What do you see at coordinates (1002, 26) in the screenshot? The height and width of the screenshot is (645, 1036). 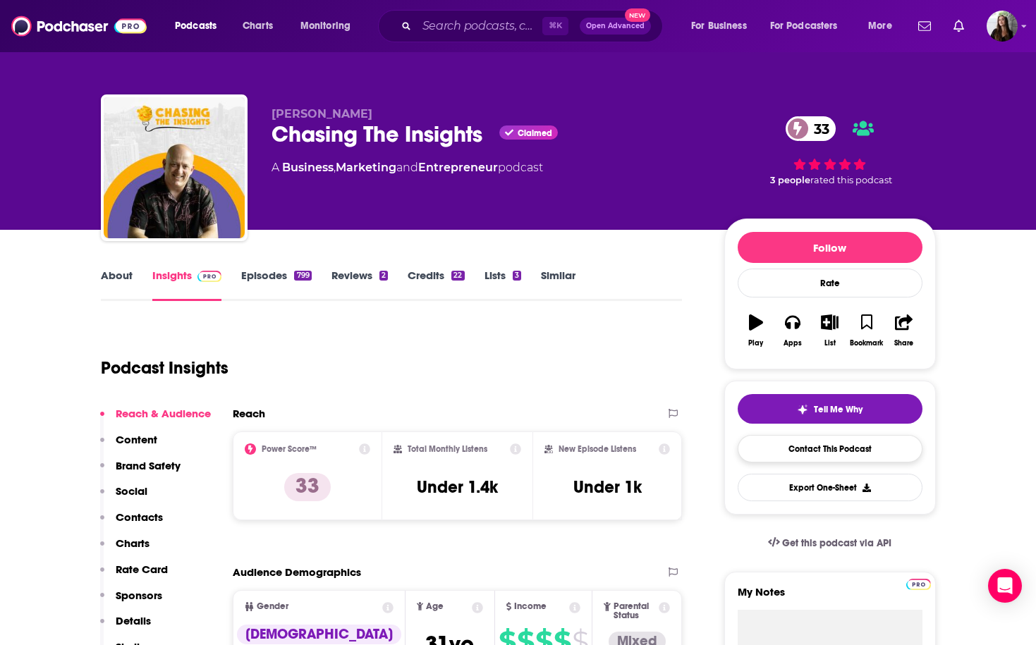 I see `span: Logged in as bnmartinn` at bounding box center [1002, 26].